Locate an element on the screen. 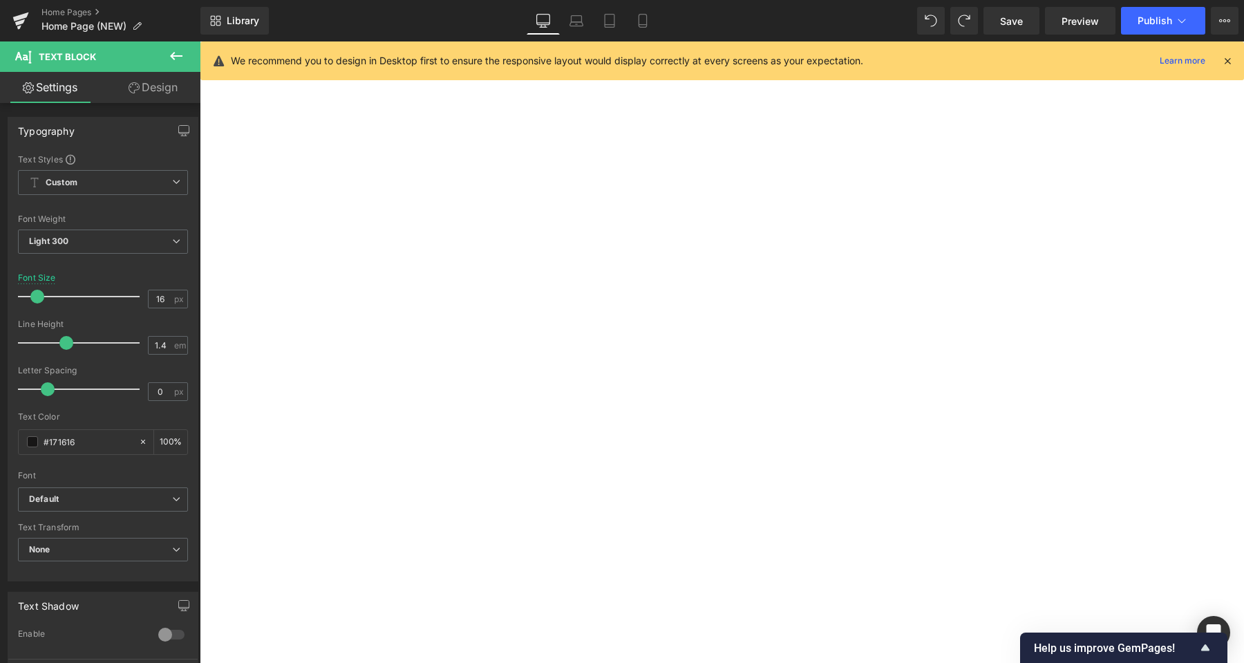 The height and width of the screenshot is (663, 1244). div: Line Height is located at coordinates (103, 324).